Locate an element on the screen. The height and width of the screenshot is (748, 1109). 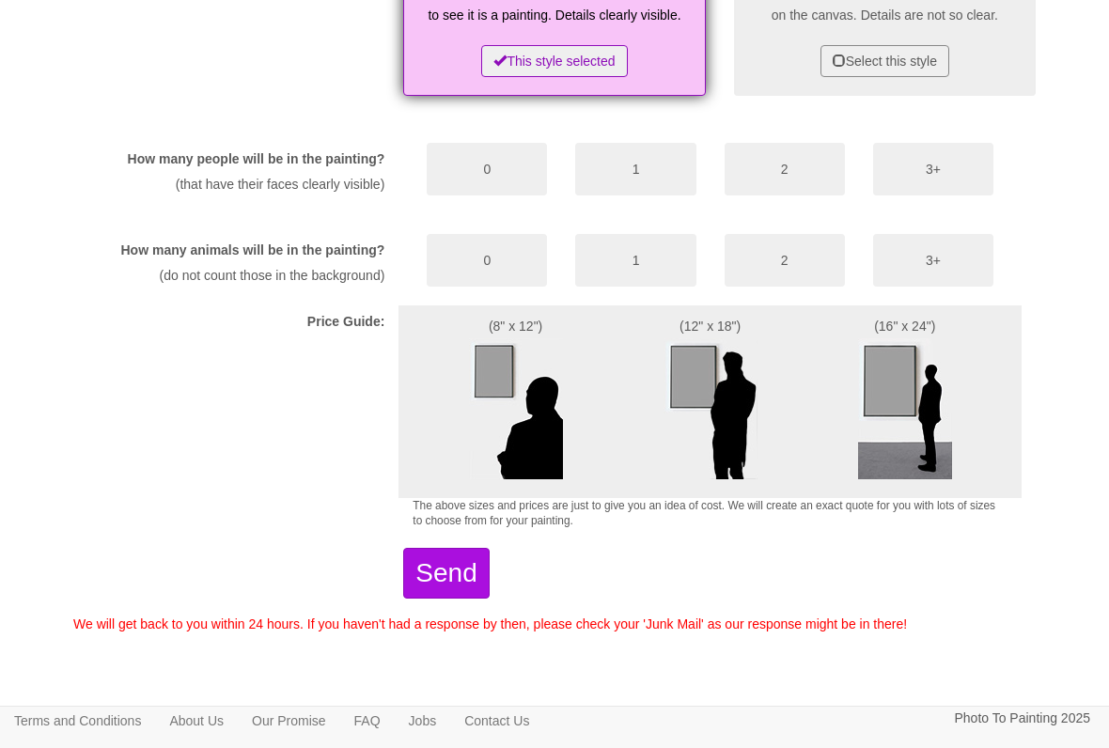
img: Example size of a small painting is located at coordinates (516, 409).